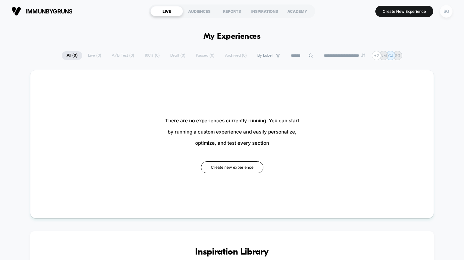 The width and height of the screenshot is (464, 260). I want to click on div: ACADEMY, so click(297, 11).